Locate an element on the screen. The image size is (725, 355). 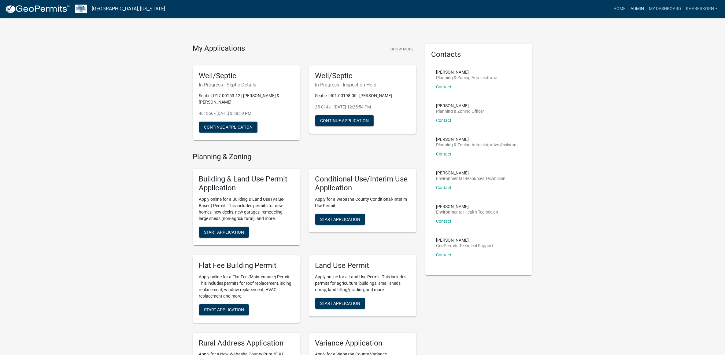
h5: Flat Fee Building Permit is located at coordinates (246, 266).